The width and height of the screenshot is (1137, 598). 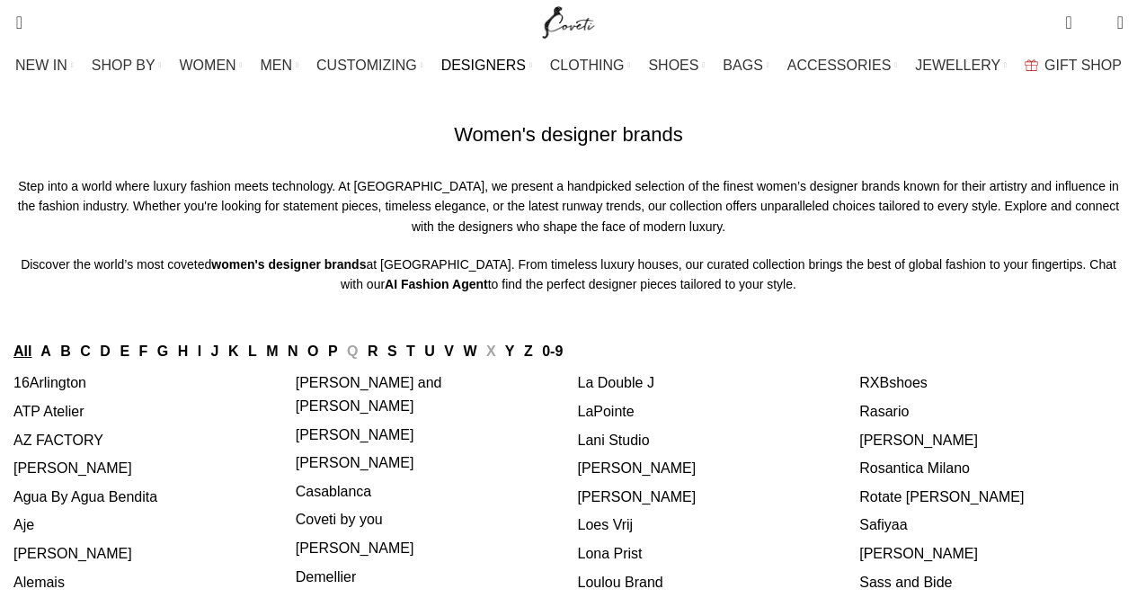 What do you see at coordinates (469, 350) in the screenshot?
I see `a: W` at bounding box center [469, 350].